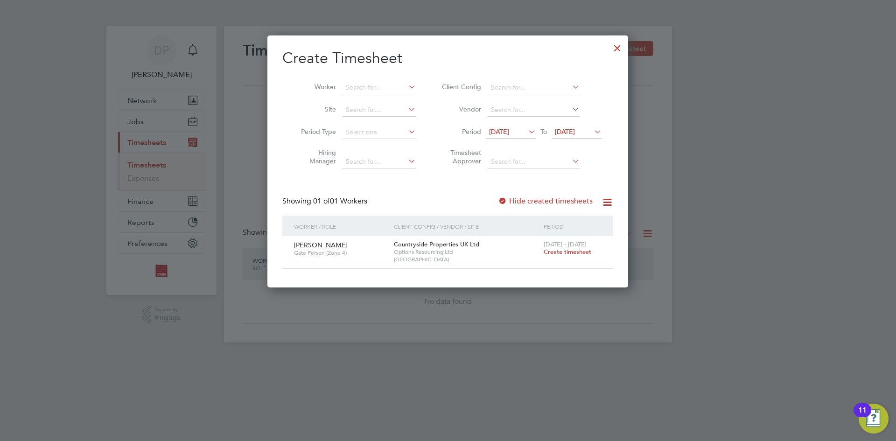  What do you see at coordinates (341, 226) in the screenshot?
I see `div: Worker / Role` at bounding box center [341, 226].